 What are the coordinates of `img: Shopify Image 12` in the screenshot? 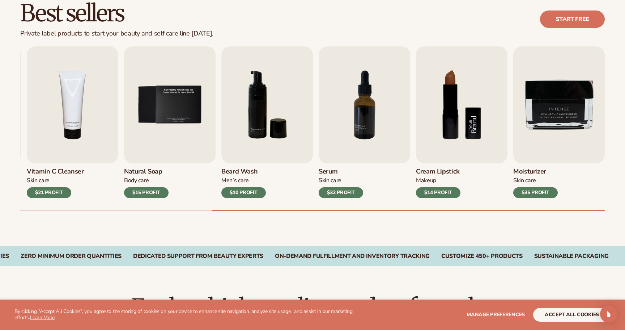 It's located at (462, 105).